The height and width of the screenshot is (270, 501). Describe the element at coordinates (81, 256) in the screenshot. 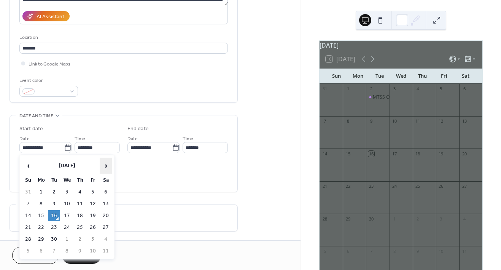

I see `span: Save` at that location.